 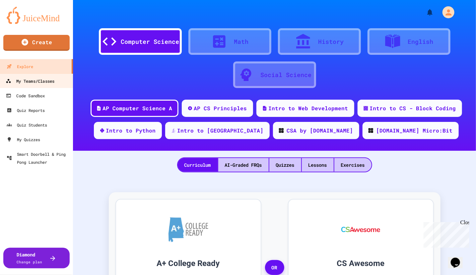 What do you see at coordinates (36, 258) in the screenshot?
I see `a: DiamondChange plan` at bounding box center [36, 258].